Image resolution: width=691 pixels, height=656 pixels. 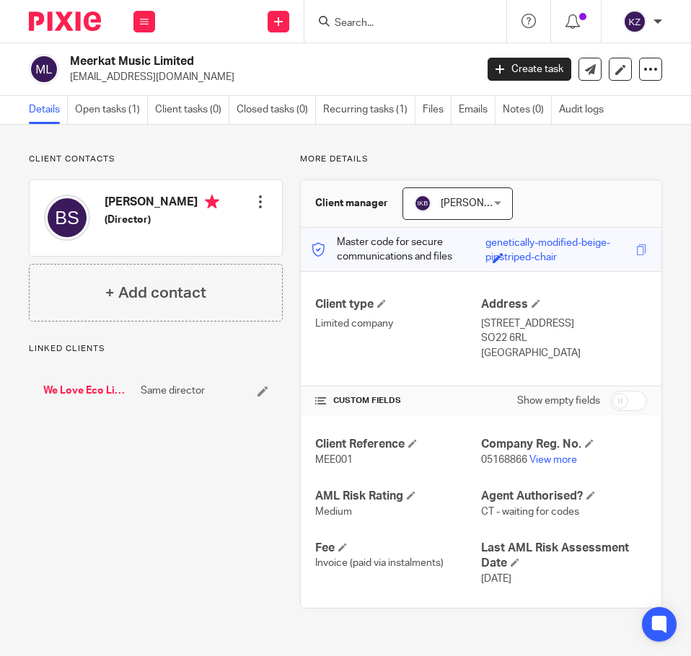 I want to click on span: Medium, so click(x=333, y=512).